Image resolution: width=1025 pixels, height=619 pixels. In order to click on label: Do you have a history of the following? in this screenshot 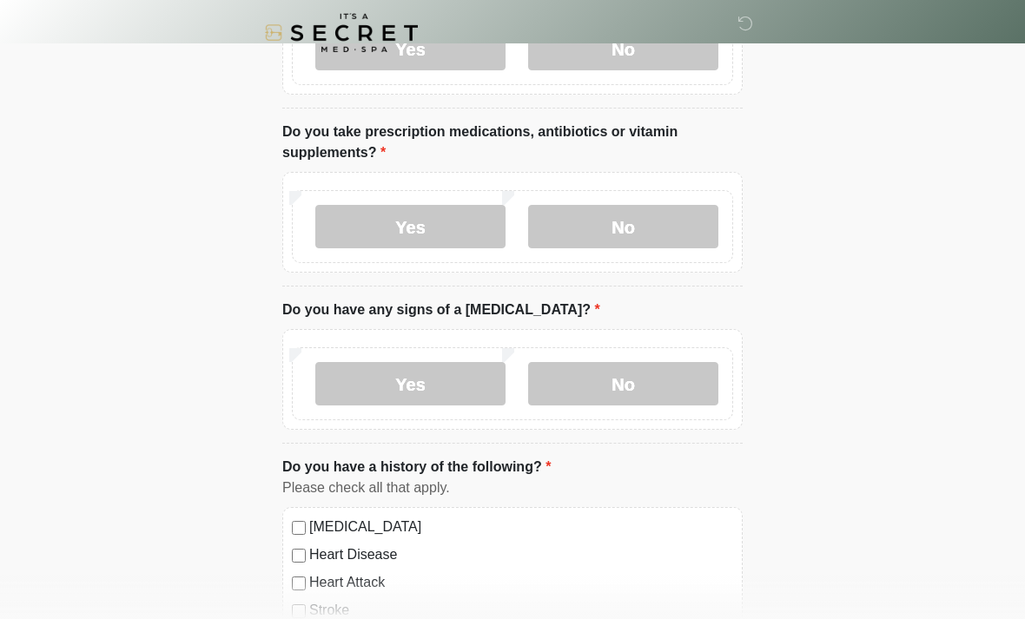, I will do `click(416, 467)`.